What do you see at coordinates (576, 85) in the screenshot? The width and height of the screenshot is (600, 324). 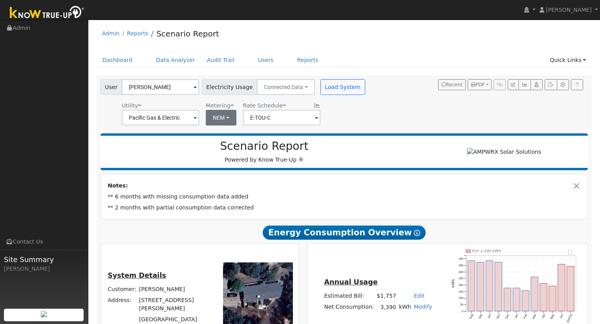 I see `a: Help Link` at bounding box center [576, 85].